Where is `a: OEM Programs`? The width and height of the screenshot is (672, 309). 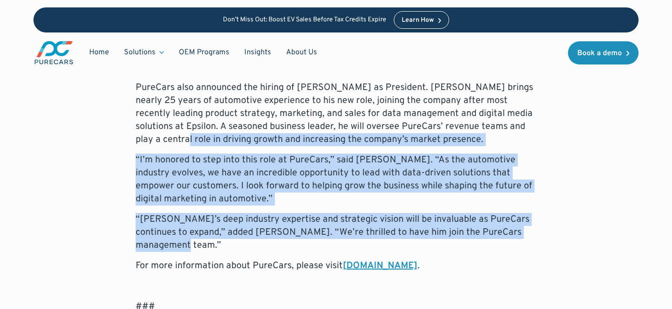
a: OEM Programs is located at coordinates (204, 52).